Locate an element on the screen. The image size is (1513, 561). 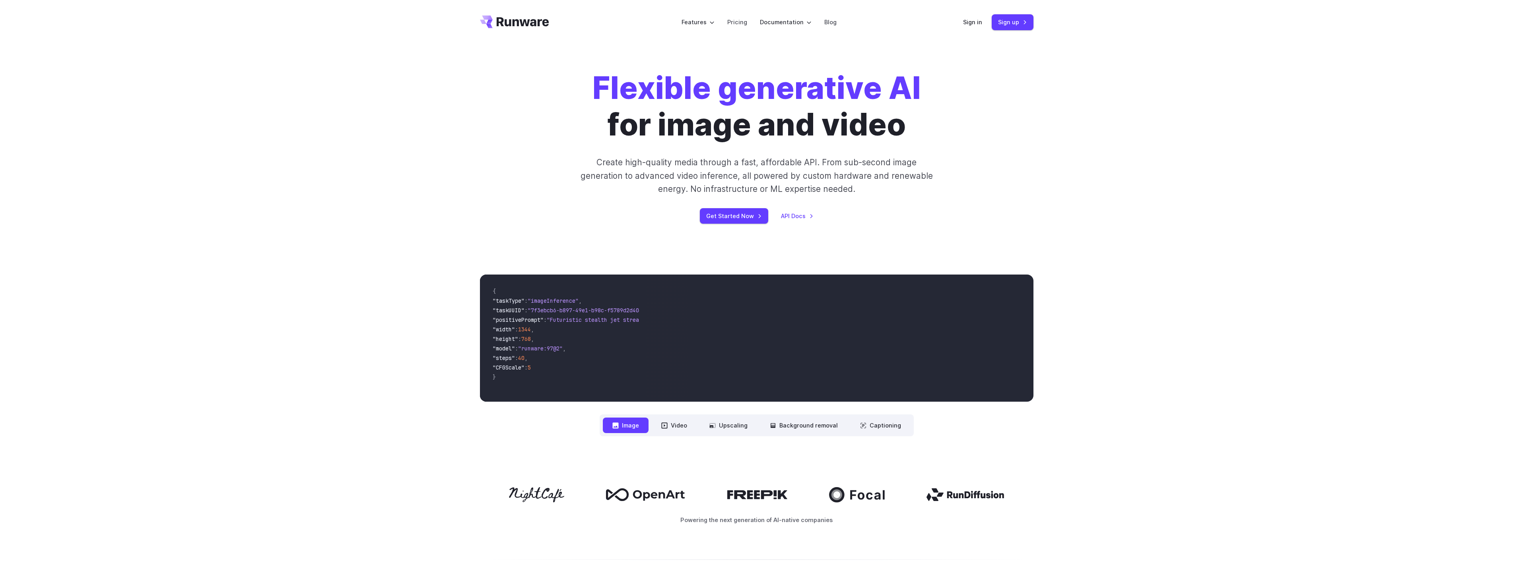
span: "Futuristic stealth jet streaking through a neon-lit cityscape with glowing purple exhaust" is located at coordinates (691, 320).